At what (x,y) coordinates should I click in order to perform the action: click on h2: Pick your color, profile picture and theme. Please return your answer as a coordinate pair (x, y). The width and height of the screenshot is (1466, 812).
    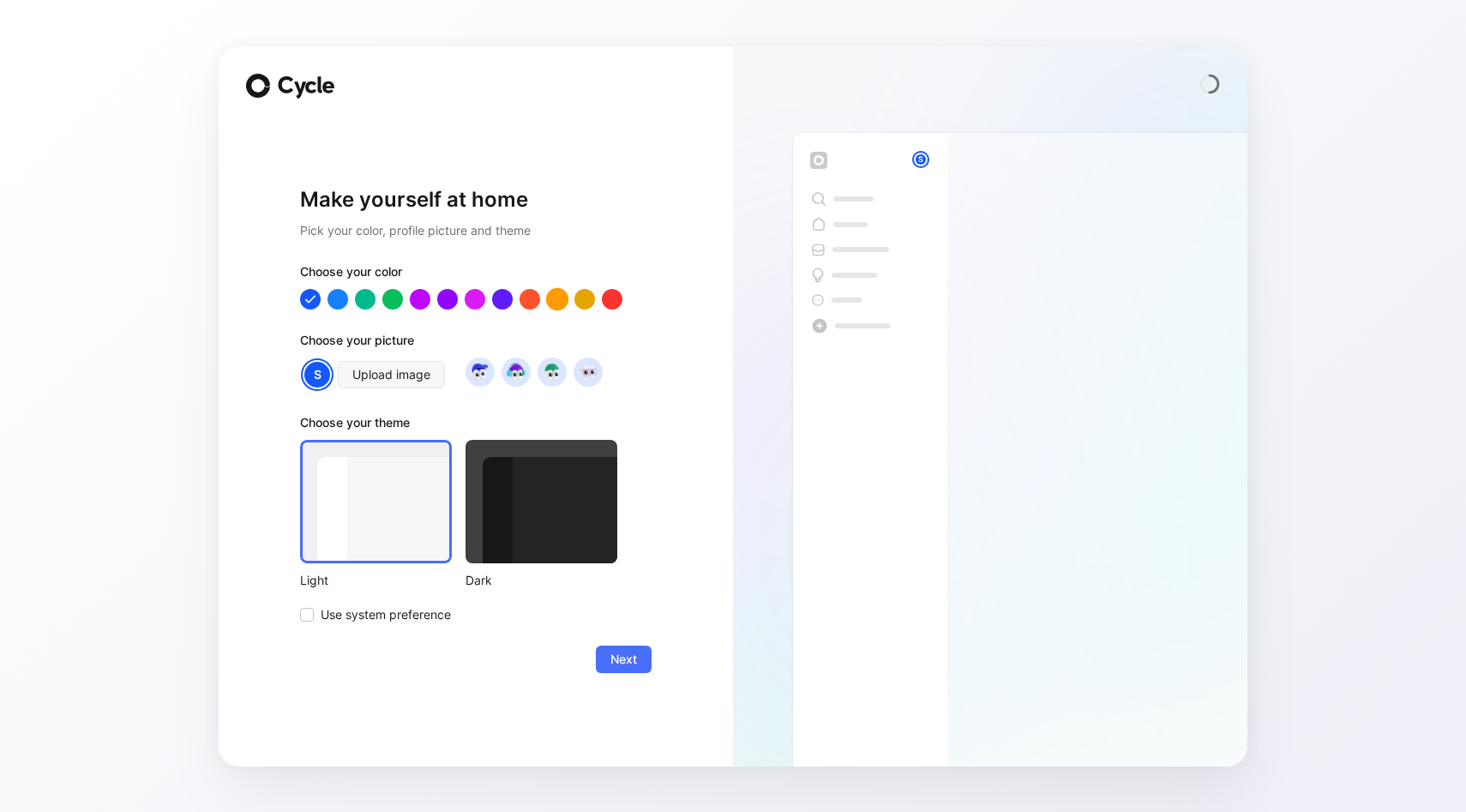
    Looking at the image, I should click on (475, 230).